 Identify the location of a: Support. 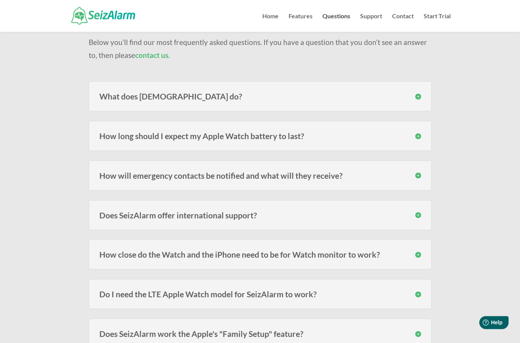
(372, 22).